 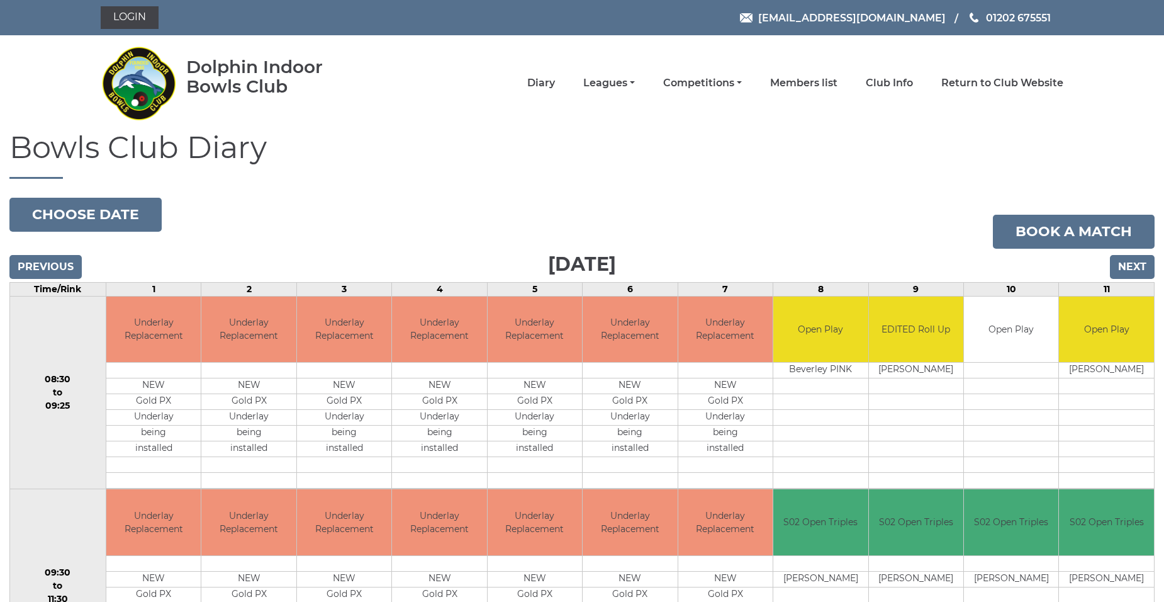 What do you see at coordinates (249, 289) in the screenshot?
I see `td: 2` at bounding box center [249, 289].